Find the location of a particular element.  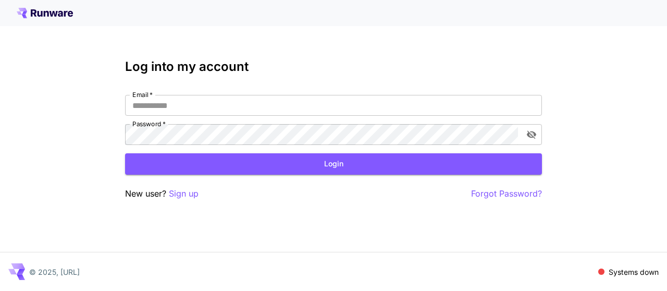

p: Forgot Password? is located at coordinates (507, 193).